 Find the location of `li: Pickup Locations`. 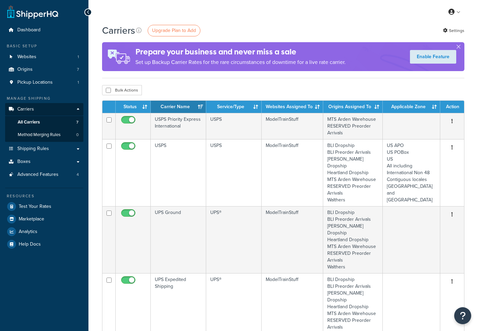

li: Pickup Locations is located at coordinates (44, 82).